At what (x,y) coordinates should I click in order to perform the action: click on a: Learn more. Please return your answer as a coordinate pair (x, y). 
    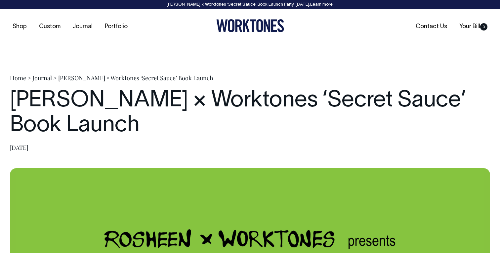
    Looking at the image, I should click on (322, 5).